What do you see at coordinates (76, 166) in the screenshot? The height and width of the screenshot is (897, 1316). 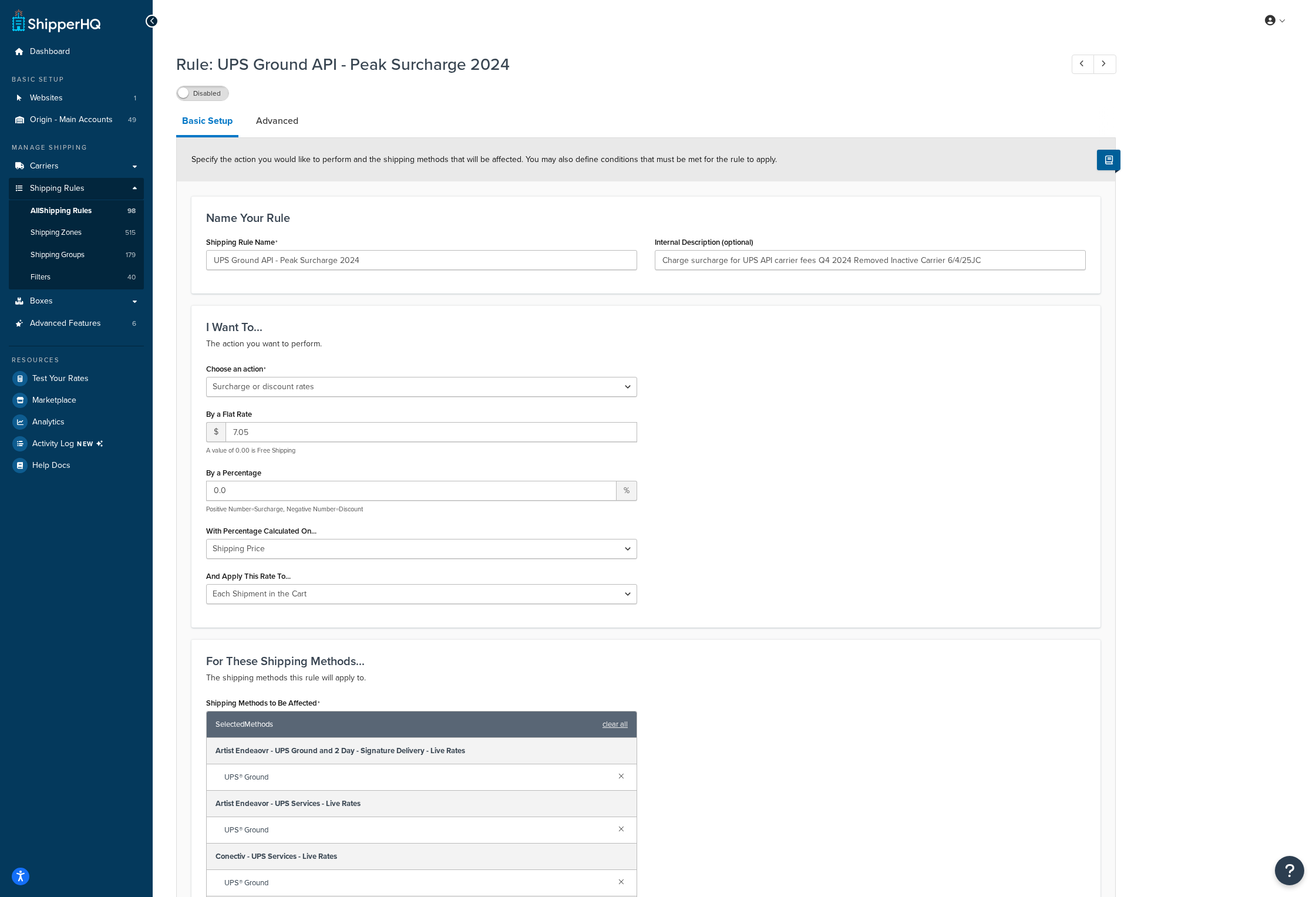 I see `a: Carriers` at bounding box center [76, 166].